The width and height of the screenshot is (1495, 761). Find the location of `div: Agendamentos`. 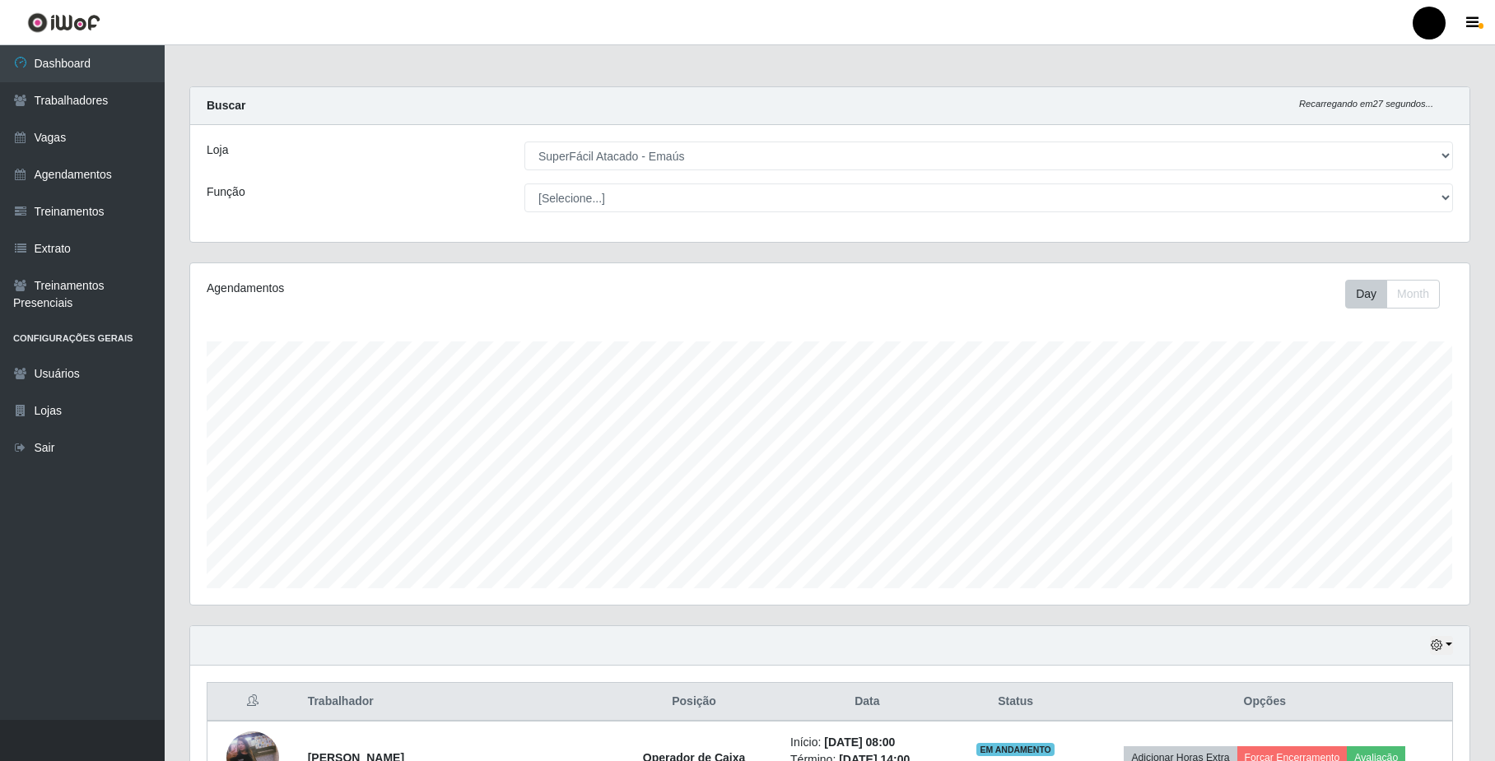

div: Agendamentos is located at coordinates (458, 288).